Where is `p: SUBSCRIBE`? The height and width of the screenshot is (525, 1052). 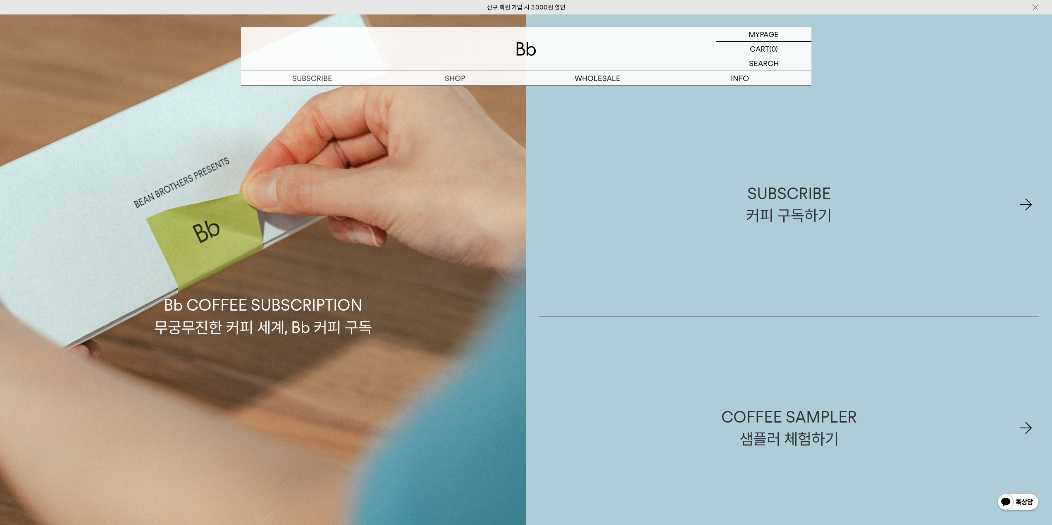 p: SUBSCRIBE is located at coordinates (312, 78).